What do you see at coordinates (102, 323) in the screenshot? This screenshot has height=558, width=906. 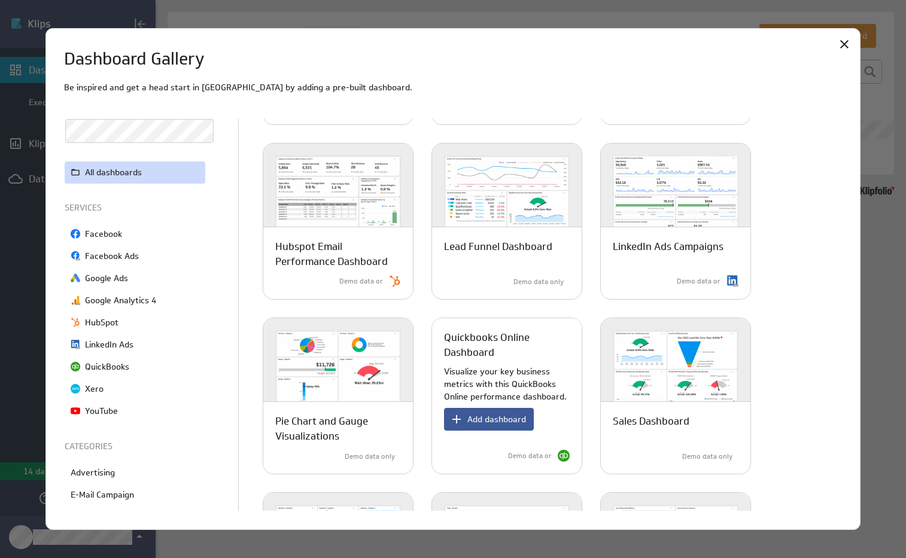 I see `p: HubSpot` at bounding box center [102, 323].